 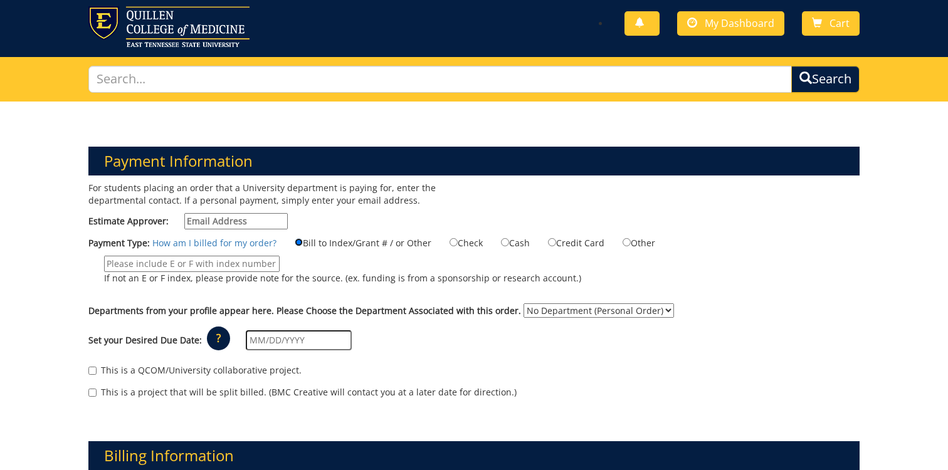 I want to click on a: How am I billed for my order?, so click(x=215, y=243).